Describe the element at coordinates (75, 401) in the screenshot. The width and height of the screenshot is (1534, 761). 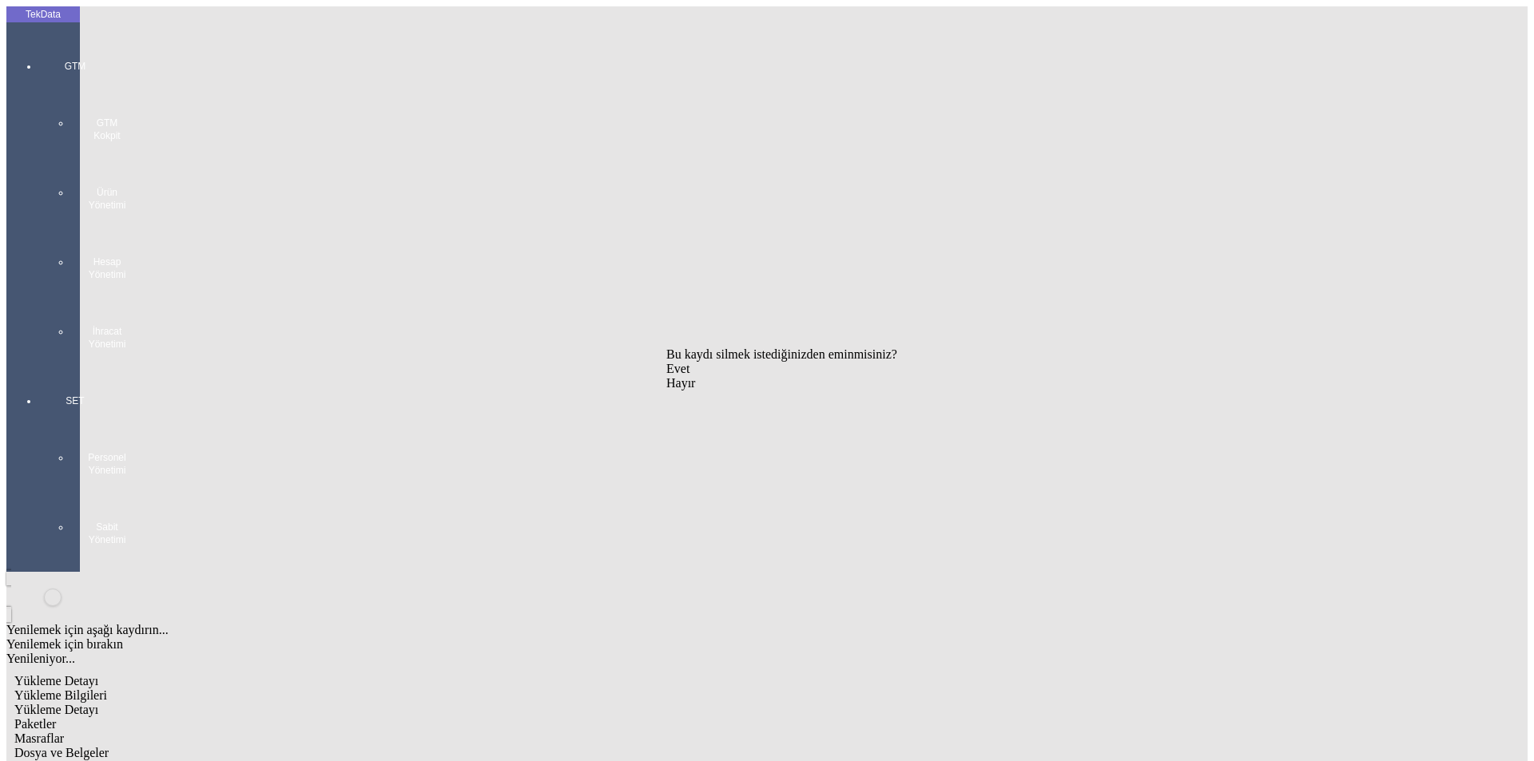
I see `span: SET` at that location.